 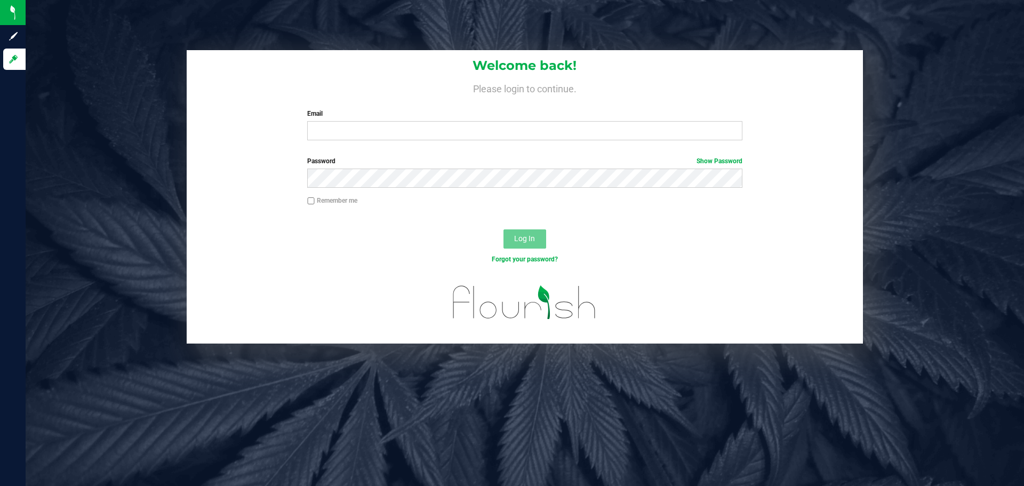 What do you see at coordinates (524, 238) in the screenshot?
I see `span: Log In` at bounding box center [524, 238].